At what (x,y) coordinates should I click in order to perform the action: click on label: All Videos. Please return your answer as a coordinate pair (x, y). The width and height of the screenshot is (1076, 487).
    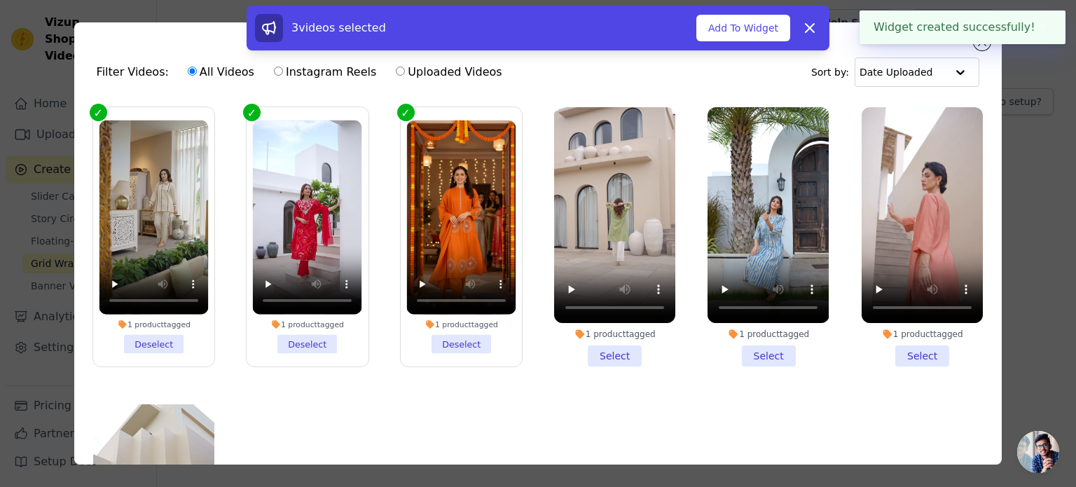
    Looking at the image, I should click on (221, 72).